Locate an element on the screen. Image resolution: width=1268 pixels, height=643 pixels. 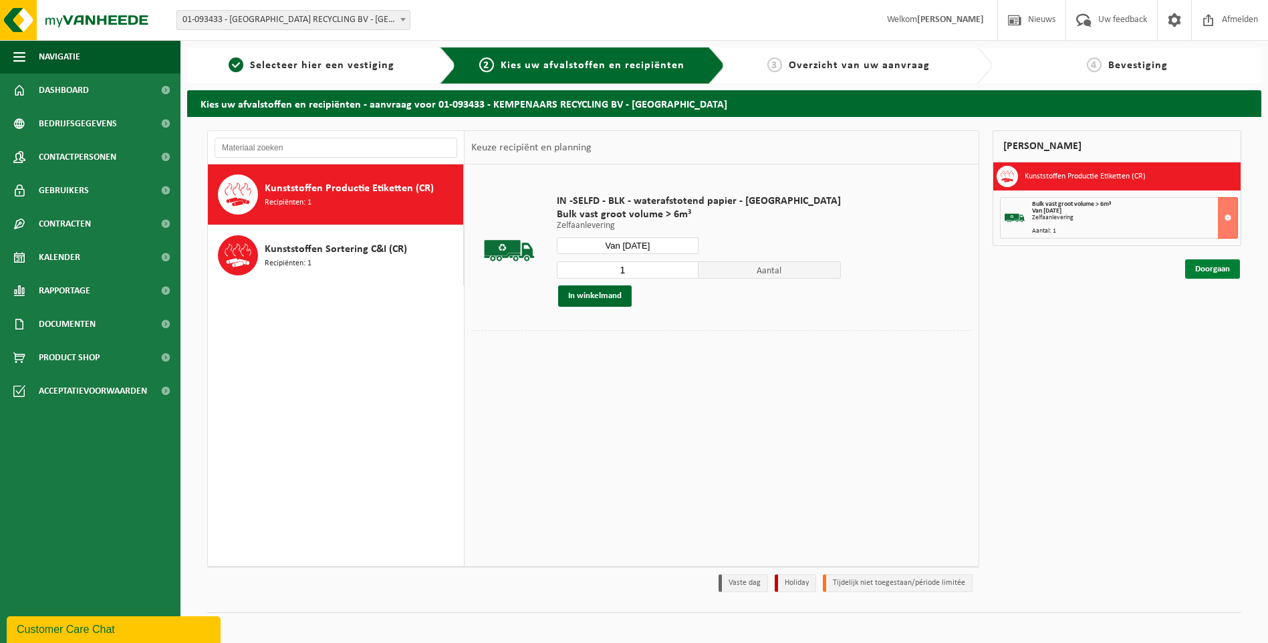
span: Documenten is located at coordinates (67, 324).